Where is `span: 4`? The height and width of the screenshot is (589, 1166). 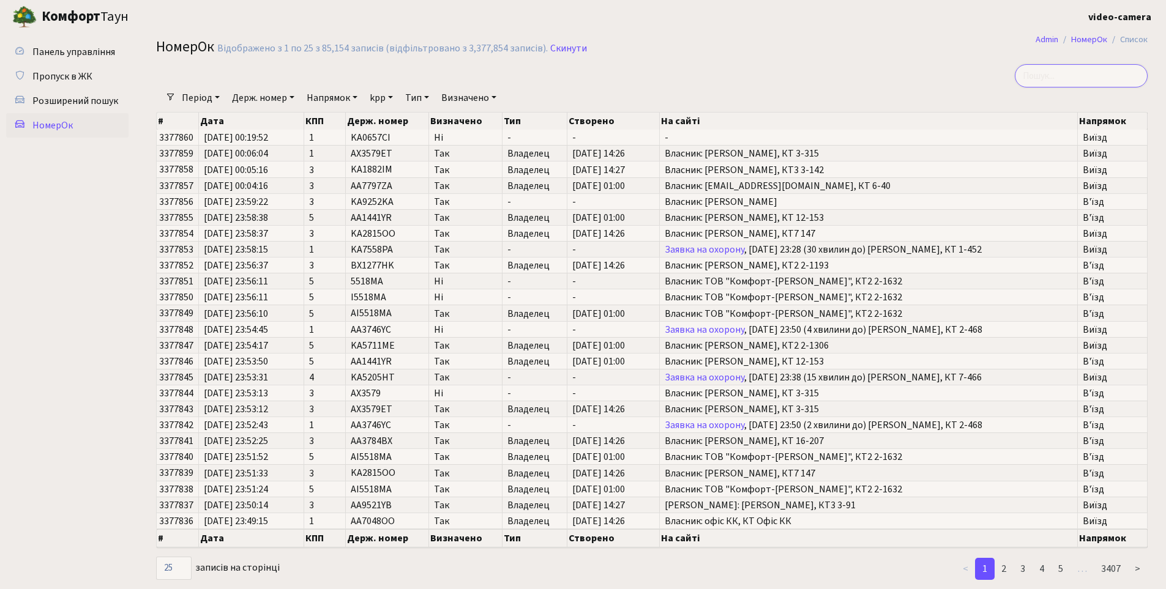 span: 4 is located at coordinates (324, 378).